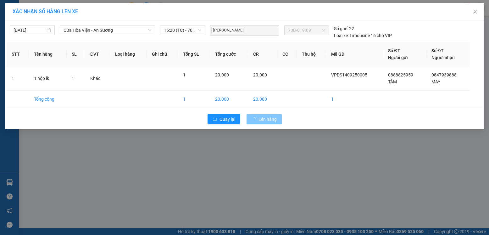 The image size is (489, 235). I want to click on th: Thu hộ, so click(312, 54).